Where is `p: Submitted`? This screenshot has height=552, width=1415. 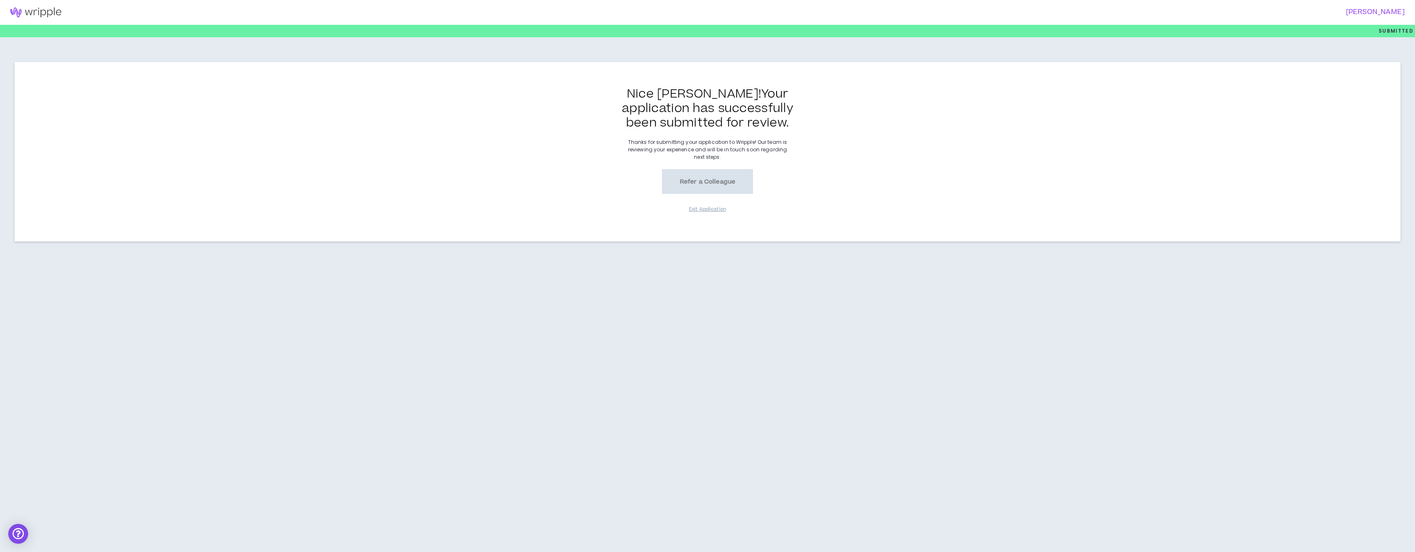 p: Submitted is located at coordinates (1396, 31).